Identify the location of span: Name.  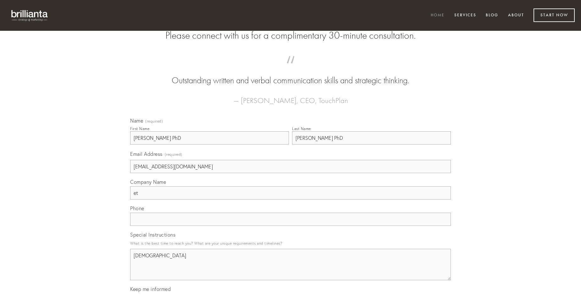
(137, 121).